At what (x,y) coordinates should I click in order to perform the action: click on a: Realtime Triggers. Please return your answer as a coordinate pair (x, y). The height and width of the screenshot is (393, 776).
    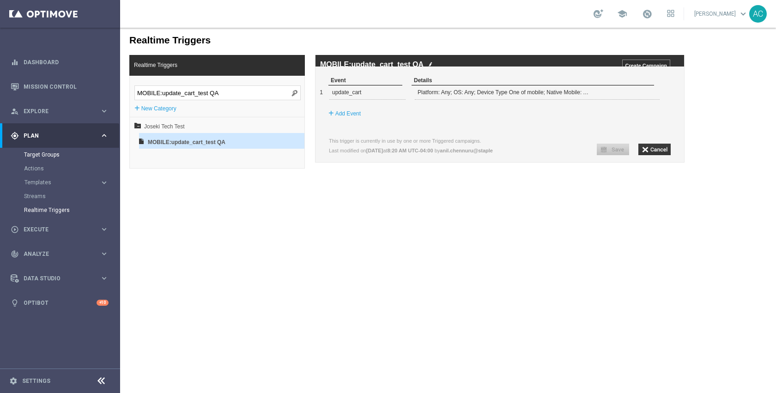
    Looking at the image, I should click on (60, 210).